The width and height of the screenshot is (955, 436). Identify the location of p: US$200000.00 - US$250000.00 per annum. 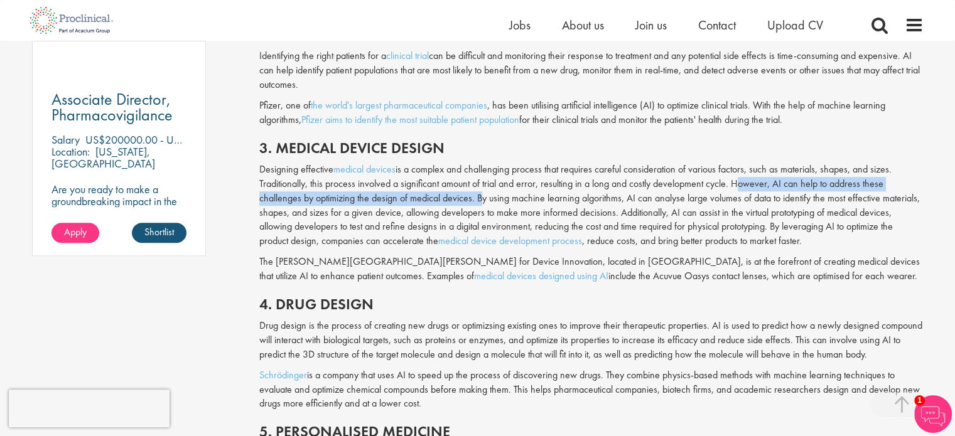
(185, 139).